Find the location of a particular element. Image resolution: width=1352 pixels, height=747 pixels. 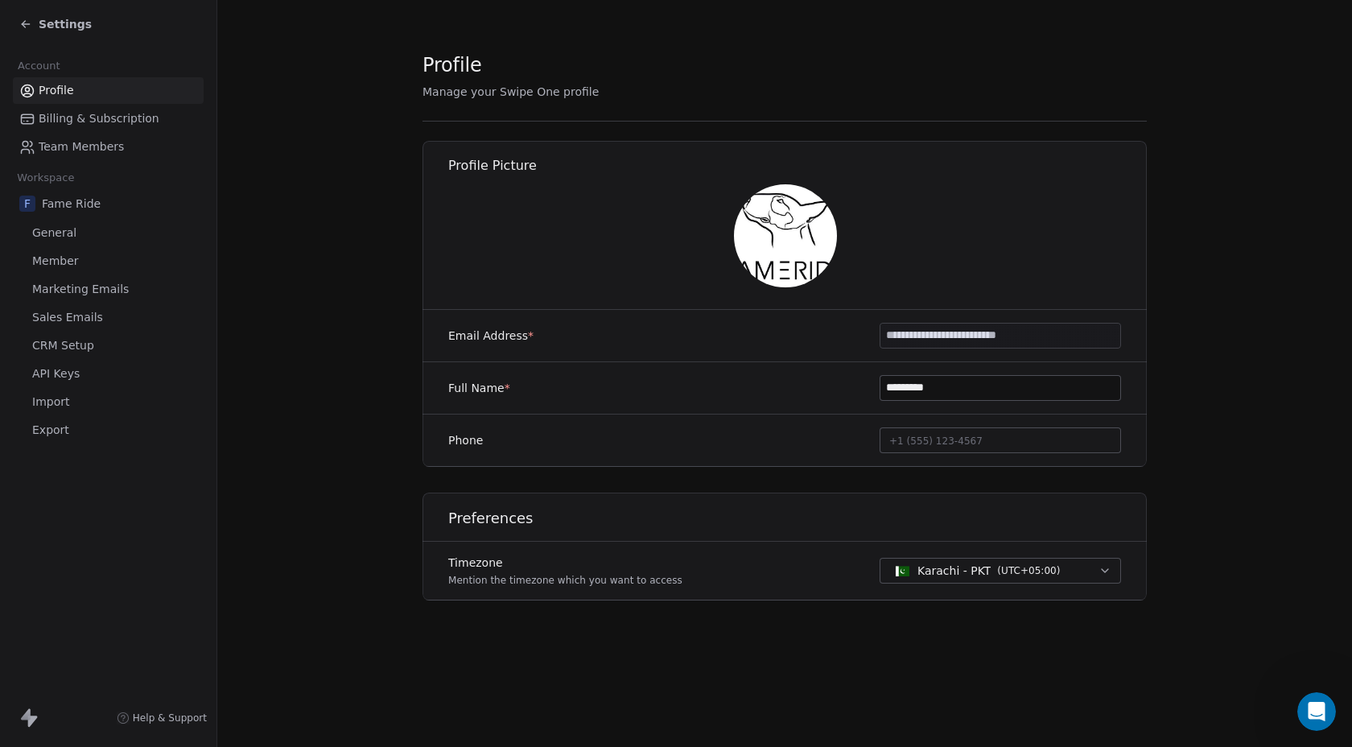

span: Account is located at coordinates (39, 66).